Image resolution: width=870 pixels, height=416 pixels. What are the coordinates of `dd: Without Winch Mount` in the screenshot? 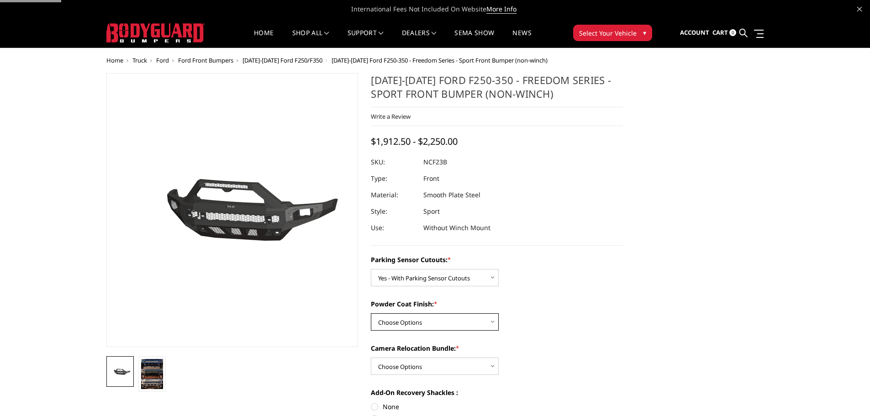 It's located at (457, 228).